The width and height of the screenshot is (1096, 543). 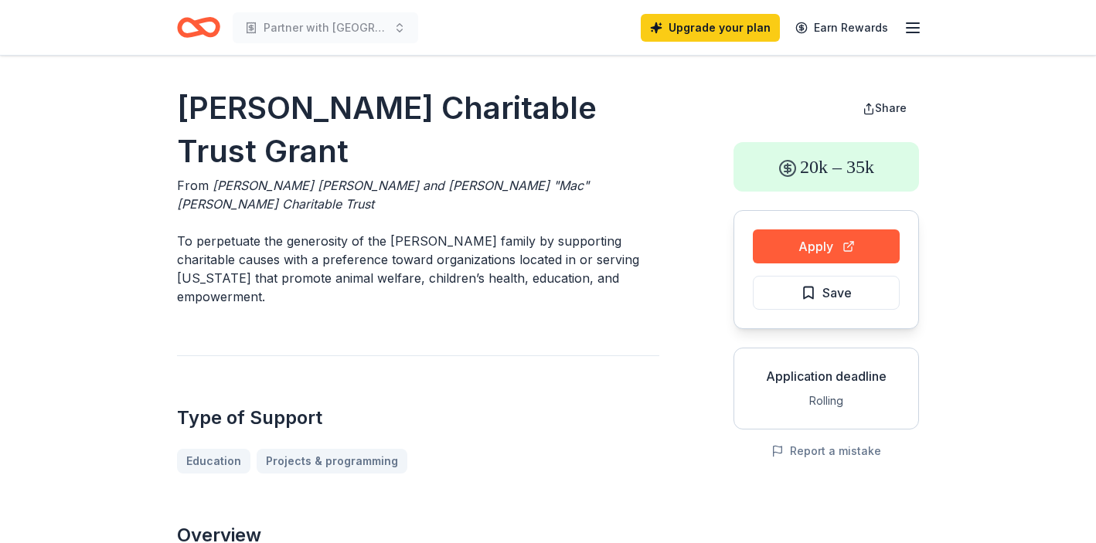 I want to click on a: Earn Rewards, so click(x=842, y=28).